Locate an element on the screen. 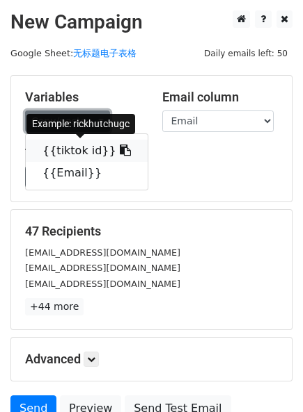  a: Daily emails left: 50 is located at coordinates (245, 53).